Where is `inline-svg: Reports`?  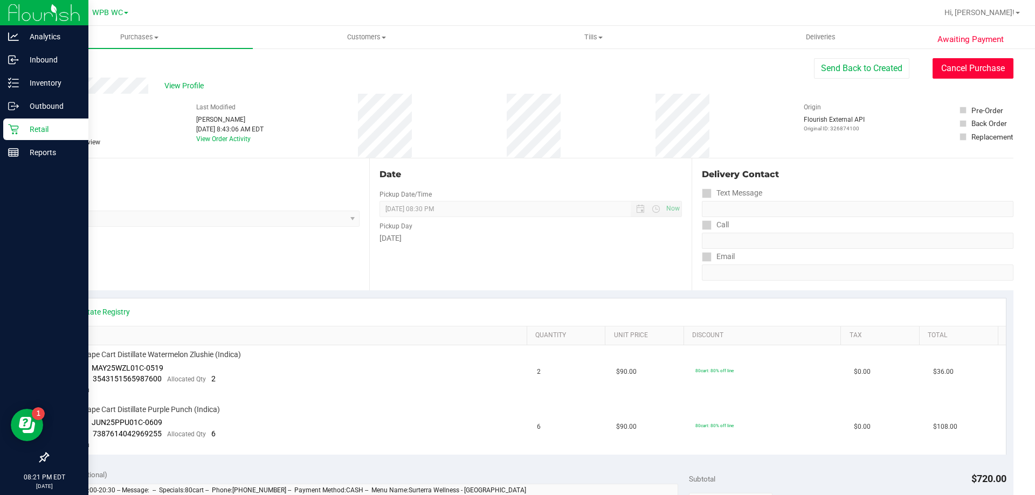
inline-svg: Reports is located at coordinates (13, 153).